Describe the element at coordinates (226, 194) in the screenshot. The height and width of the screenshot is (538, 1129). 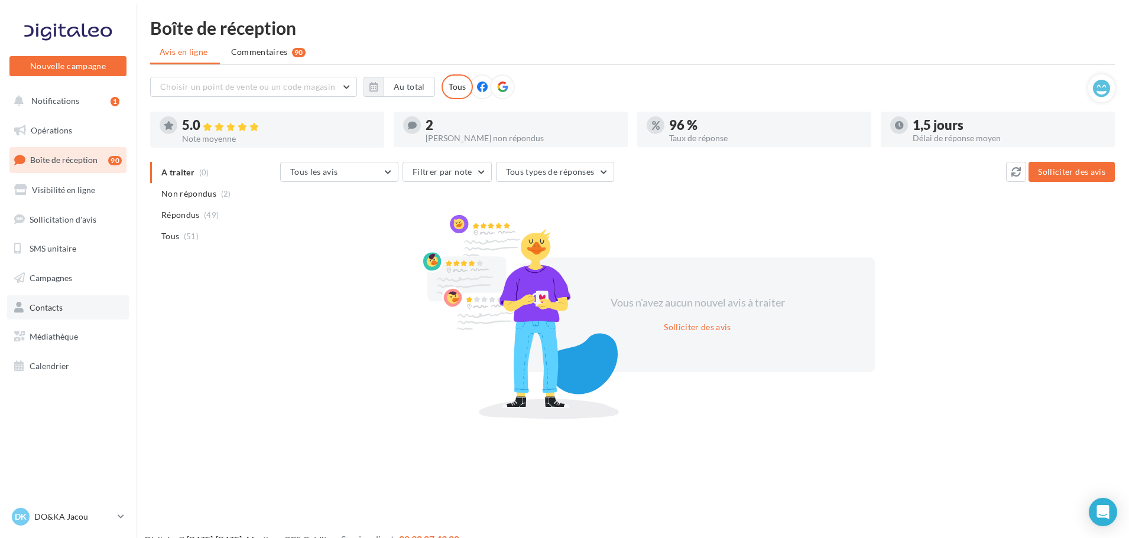
I see `span: (2)` at that location.